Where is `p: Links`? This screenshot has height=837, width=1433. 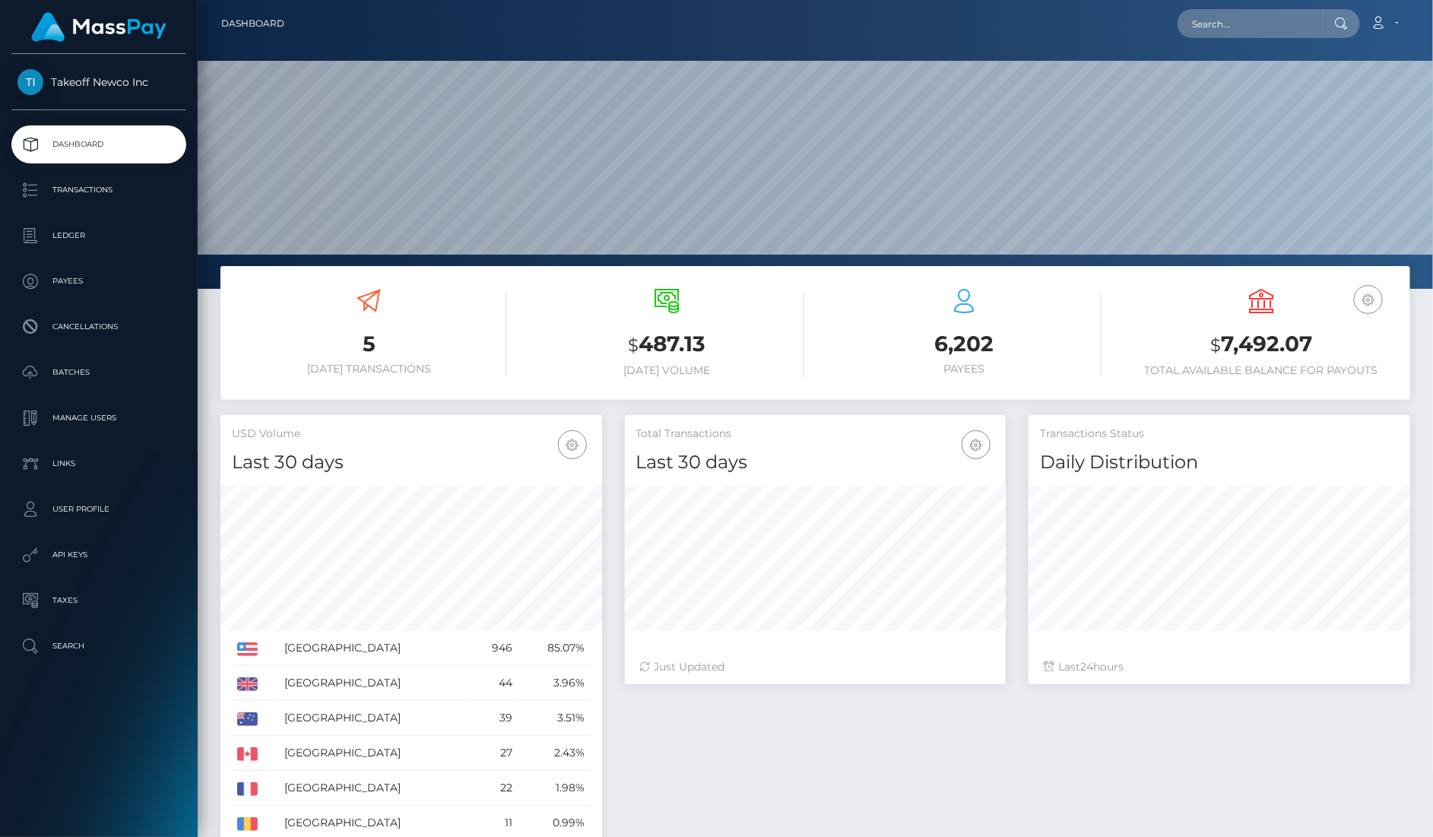
p: Links is located at coordinates (99, 464).